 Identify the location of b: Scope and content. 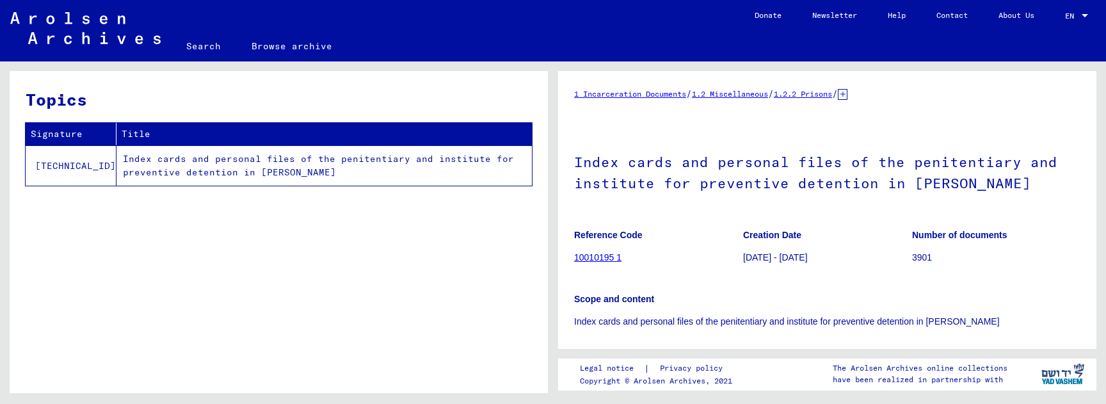
(614, 299).